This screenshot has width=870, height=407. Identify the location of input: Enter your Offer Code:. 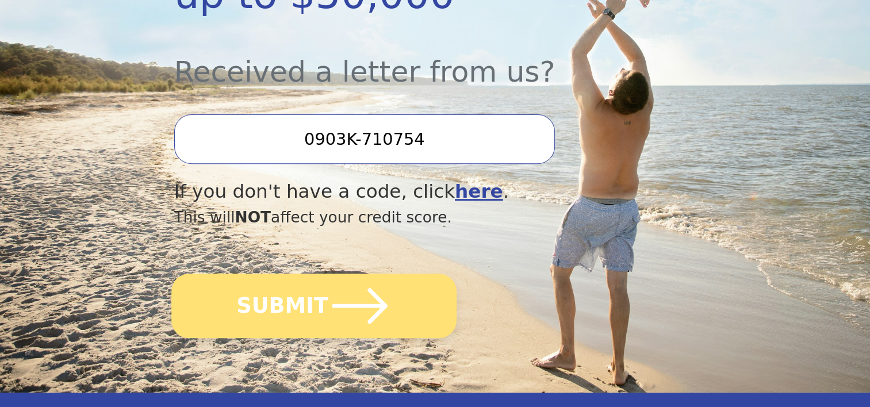
(365, 139).